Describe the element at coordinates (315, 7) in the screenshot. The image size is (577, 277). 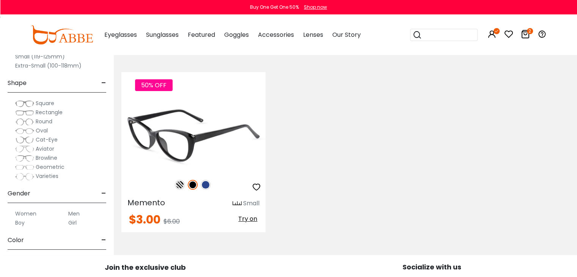
I see `div: Shop now` at that location.